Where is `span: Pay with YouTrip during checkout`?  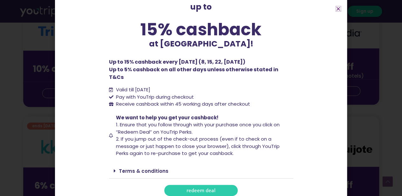 span: Pay with YouTrip during checkout is located at coordinates (154, 97).